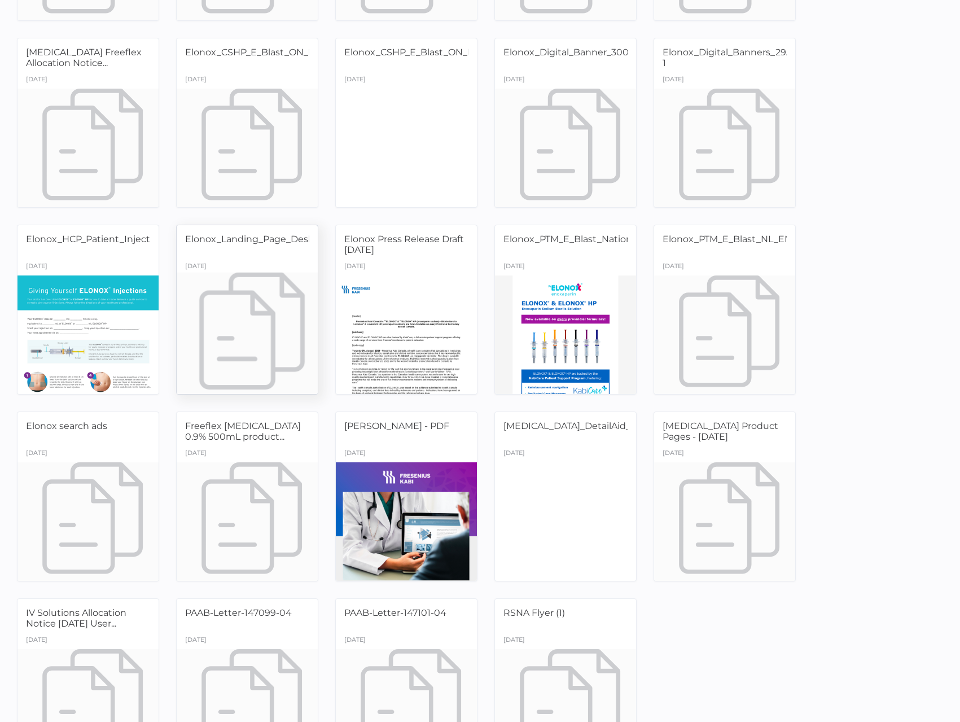 The height and width of the screenshot is (722, 960). Describe the element at coordinates (735, 239) in the screenshot. I see `span: Elonox_PTM_E_Blast_NL_EN_2...` at that location.